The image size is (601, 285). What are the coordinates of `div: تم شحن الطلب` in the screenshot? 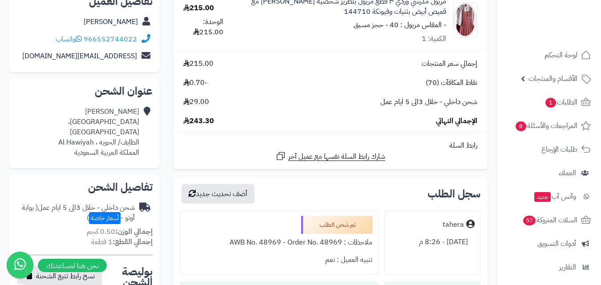 It's located at (337, 225).